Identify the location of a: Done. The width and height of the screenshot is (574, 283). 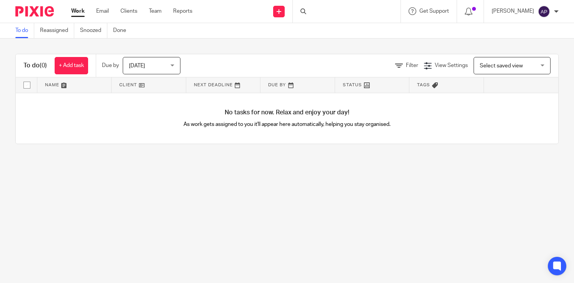
(122, 30).